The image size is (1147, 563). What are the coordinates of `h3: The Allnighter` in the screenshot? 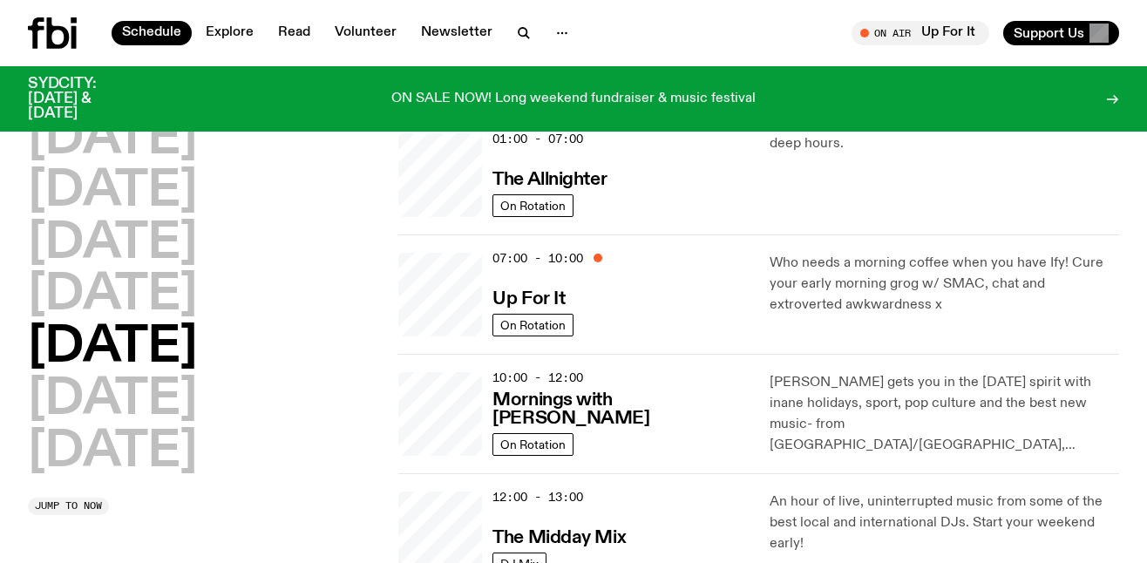 It's located at (549, 180).